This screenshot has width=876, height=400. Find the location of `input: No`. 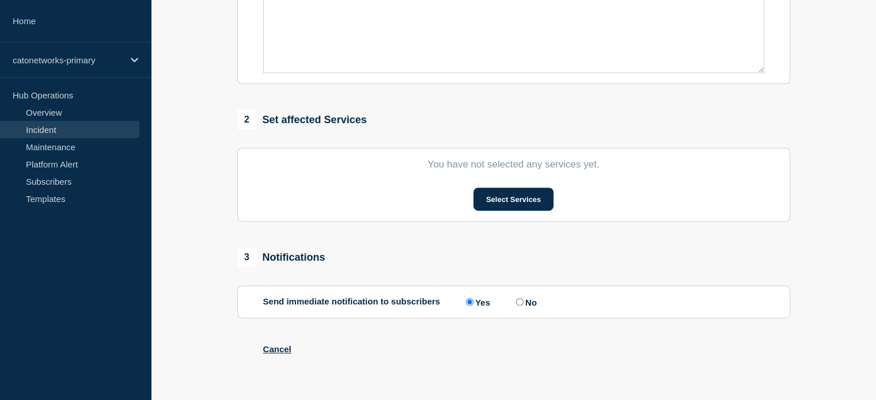

input: No is located at coordinates (520, 302).